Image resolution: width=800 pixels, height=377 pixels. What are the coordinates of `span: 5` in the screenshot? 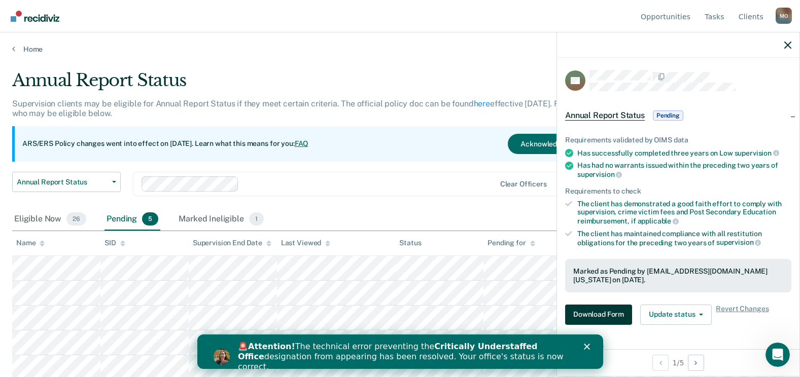 It's located at (150, 219).